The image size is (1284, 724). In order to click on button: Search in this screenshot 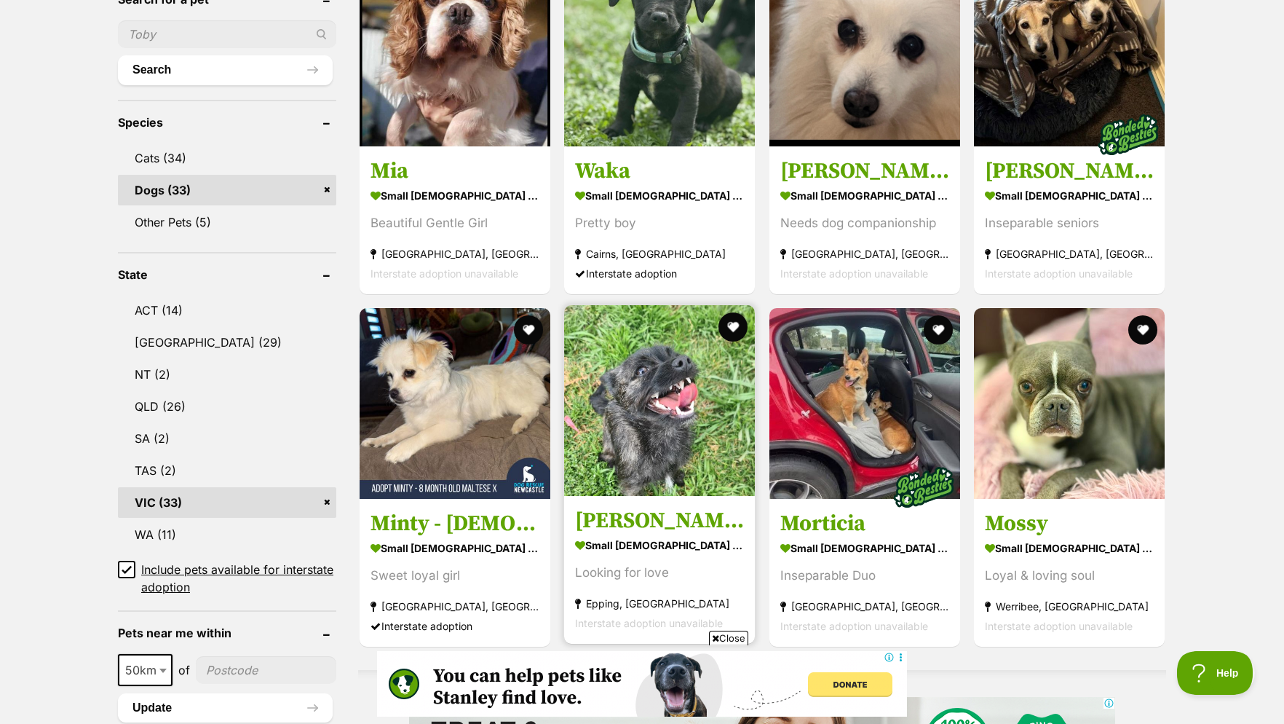, I will do `click(225, 70)`.